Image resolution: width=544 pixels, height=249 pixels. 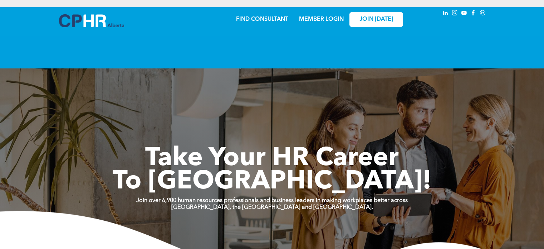 What do you see at coordinates (272, 159) in the screenshot?
I see `span: Take Your HR Career` at bounding box center [272, 159].